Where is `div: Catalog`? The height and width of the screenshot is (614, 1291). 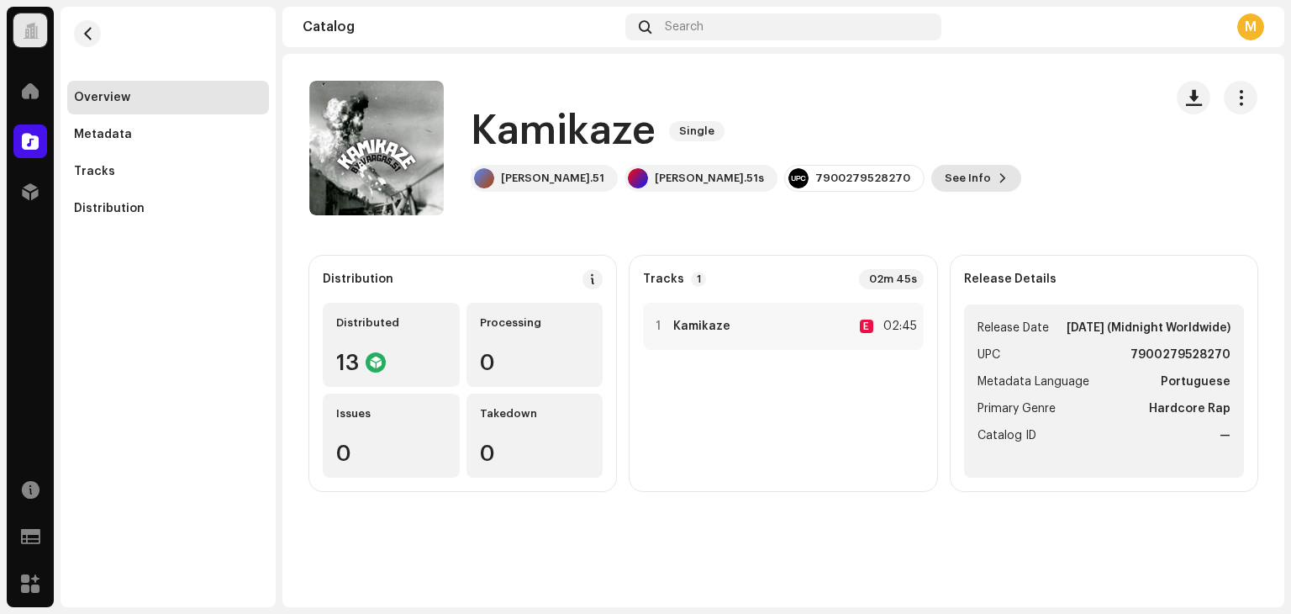
div: Catalog is located at coordinates (461, 27).